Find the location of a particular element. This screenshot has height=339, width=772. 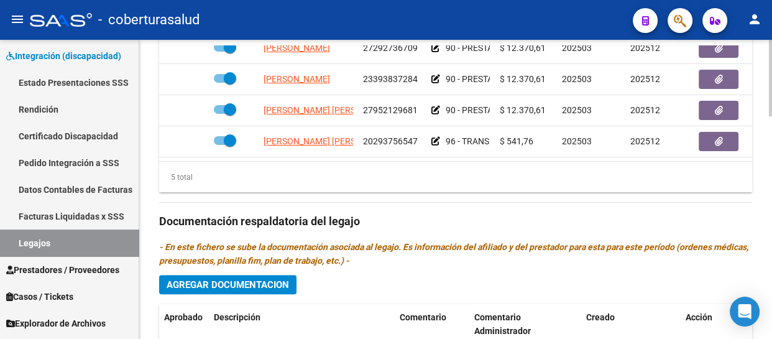

span: Creado is located at coordinates (600, 317).